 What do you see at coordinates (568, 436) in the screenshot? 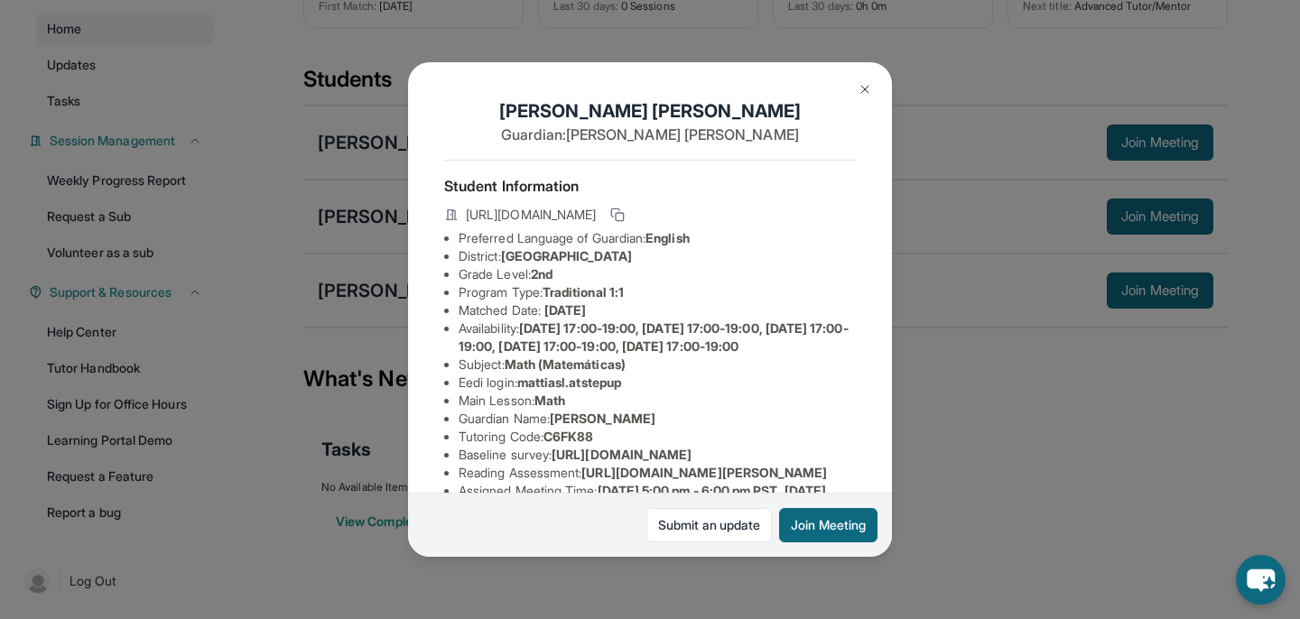
I see `span: C6FK88` at bounding box center [568, 436].